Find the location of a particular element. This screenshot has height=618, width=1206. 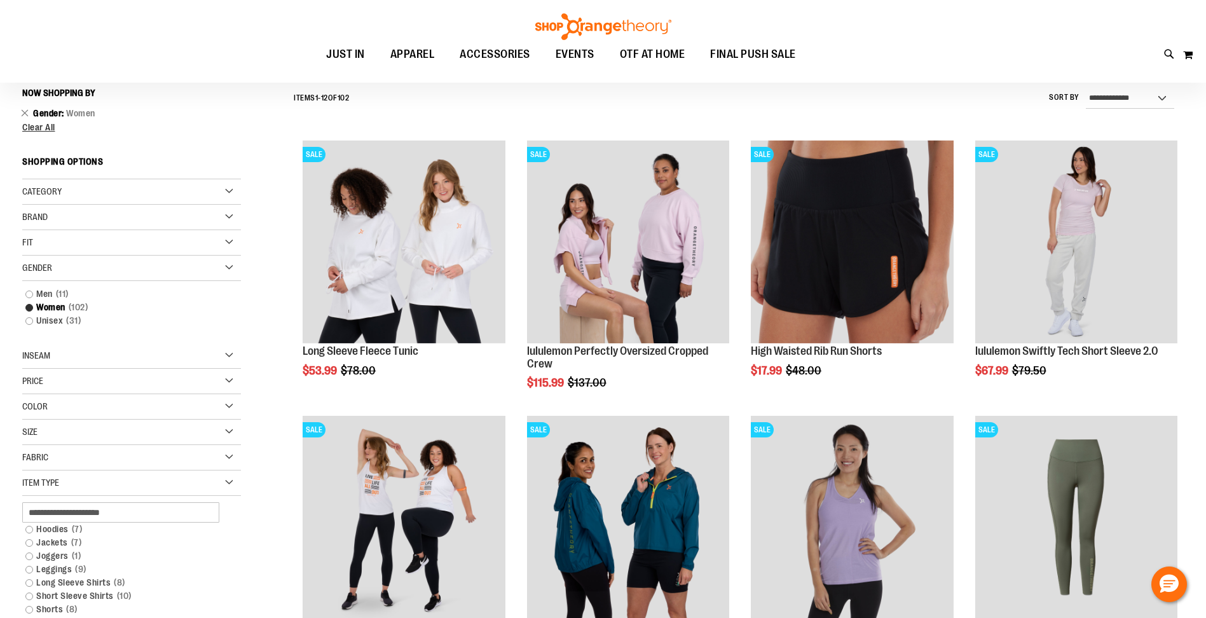

span: Fit is located at coordinates (27, 242).